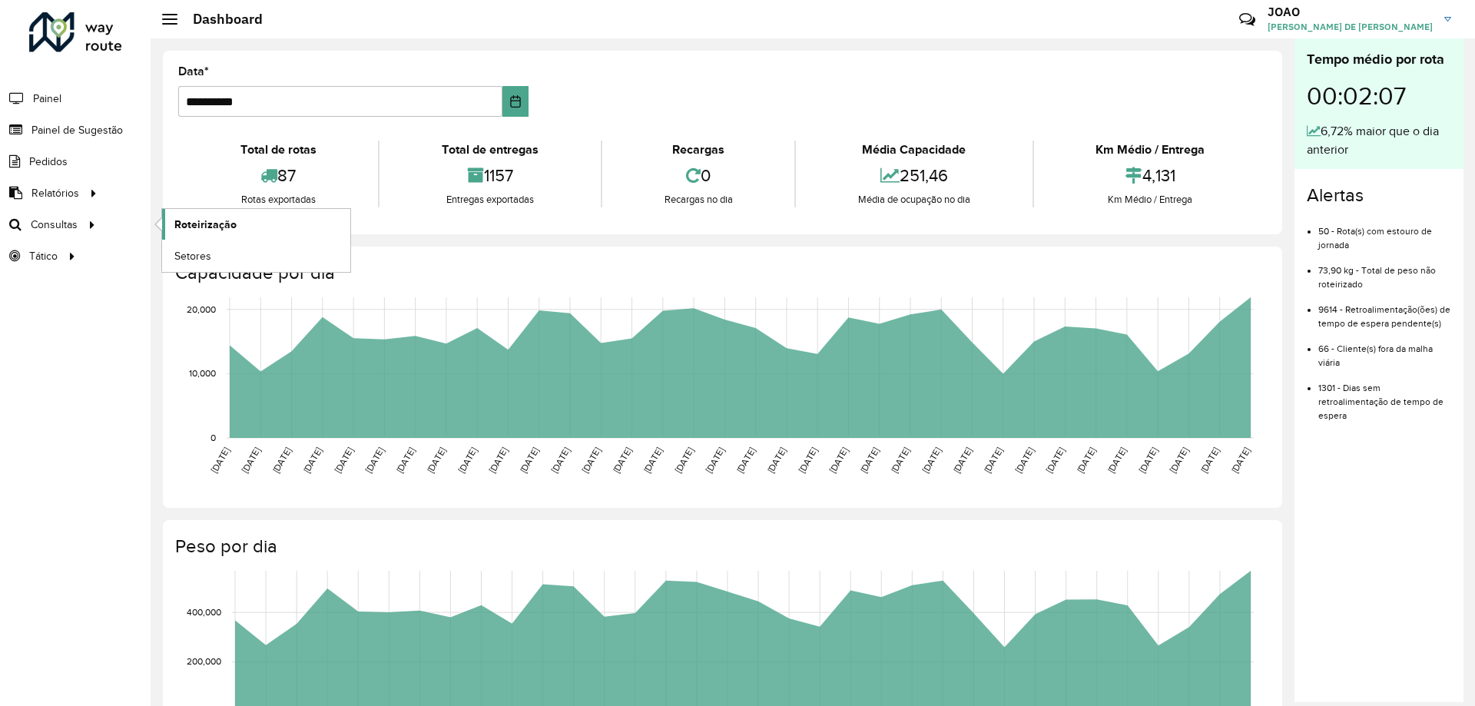  What do you see at coordinates (1379, 59) in the screenshot?
I see `div: Tempo médio por rota` at bounding box center [1379, 59].